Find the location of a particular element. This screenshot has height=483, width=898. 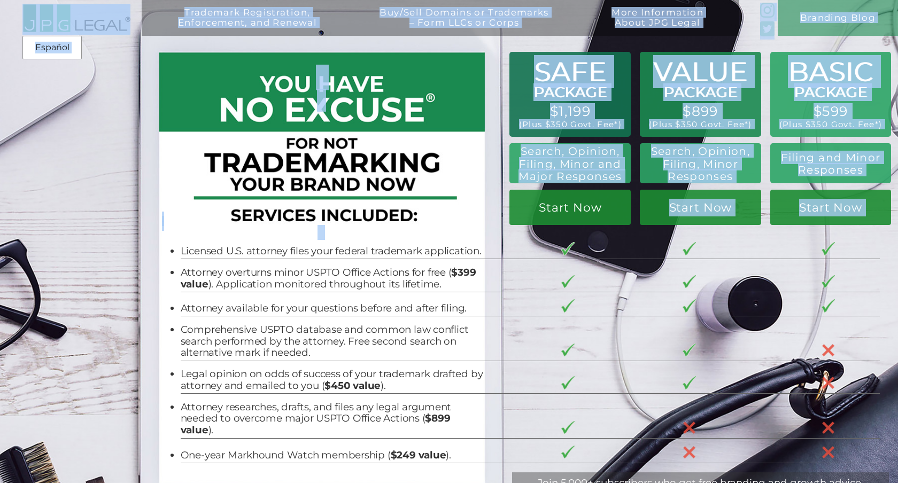

h2: Search, Opinion, Filing, Minor and Major Responses is located at coordinates (570, 164).